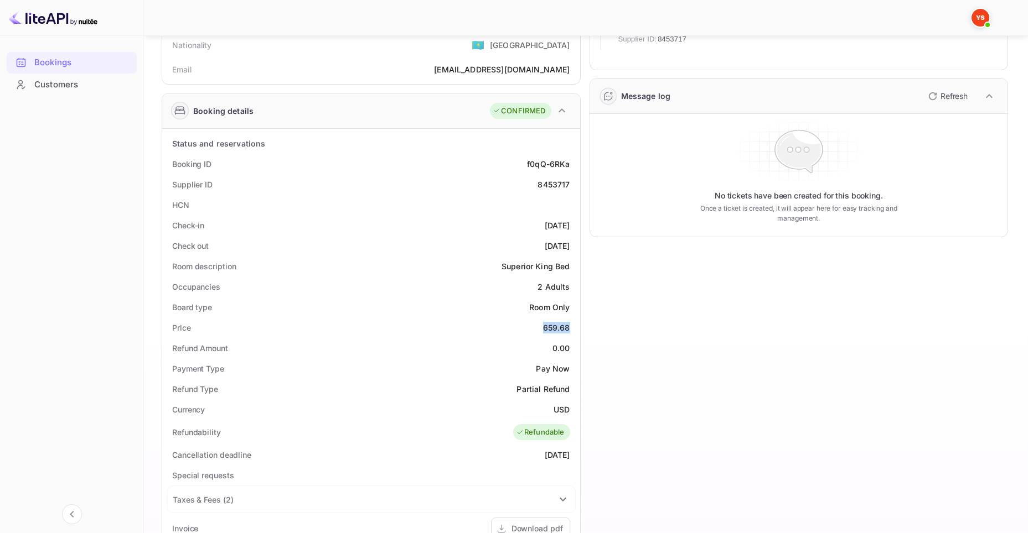  What do you see at coordinates (180, 205) in the screenshot?
I see `div: HCN` at bounding box center [180, 205].